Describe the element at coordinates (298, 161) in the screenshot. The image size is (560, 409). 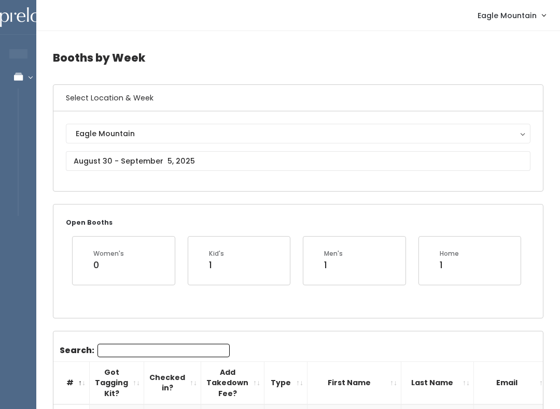
I see `input: August 30 - September 5, 2025` at that location.